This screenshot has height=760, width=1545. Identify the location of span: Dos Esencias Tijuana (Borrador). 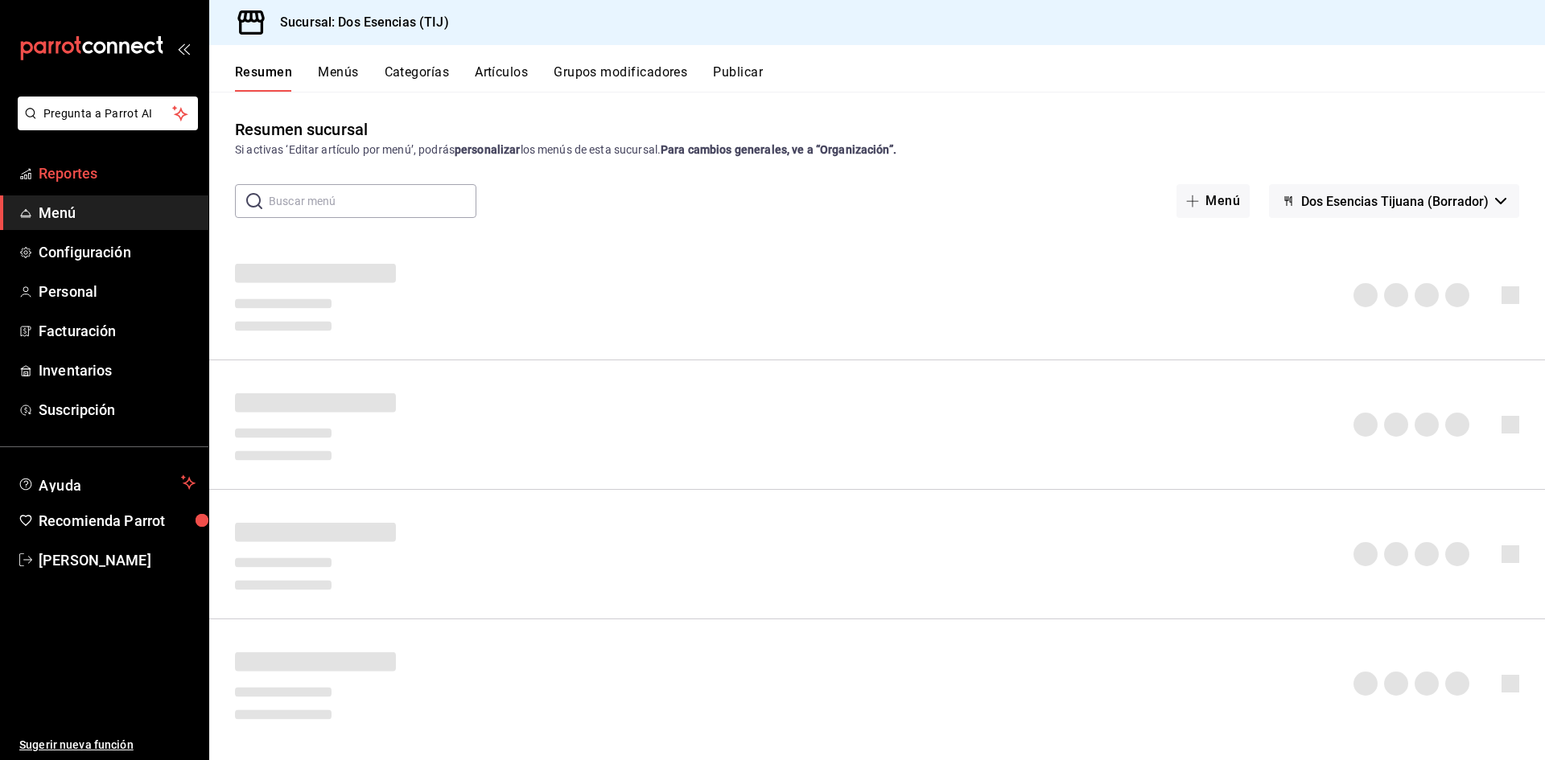
(1395, 201).